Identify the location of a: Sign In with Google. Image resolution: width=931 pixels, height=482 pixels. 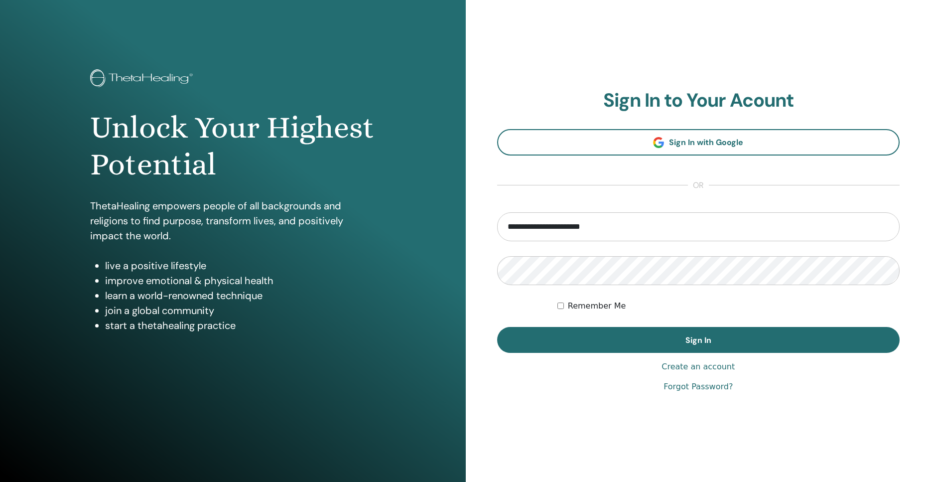
(698, 142).